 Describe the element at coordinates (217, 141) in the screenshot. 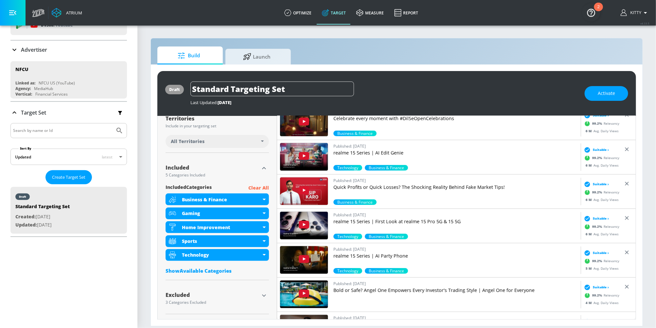

I see `div: All Territories` at that location.